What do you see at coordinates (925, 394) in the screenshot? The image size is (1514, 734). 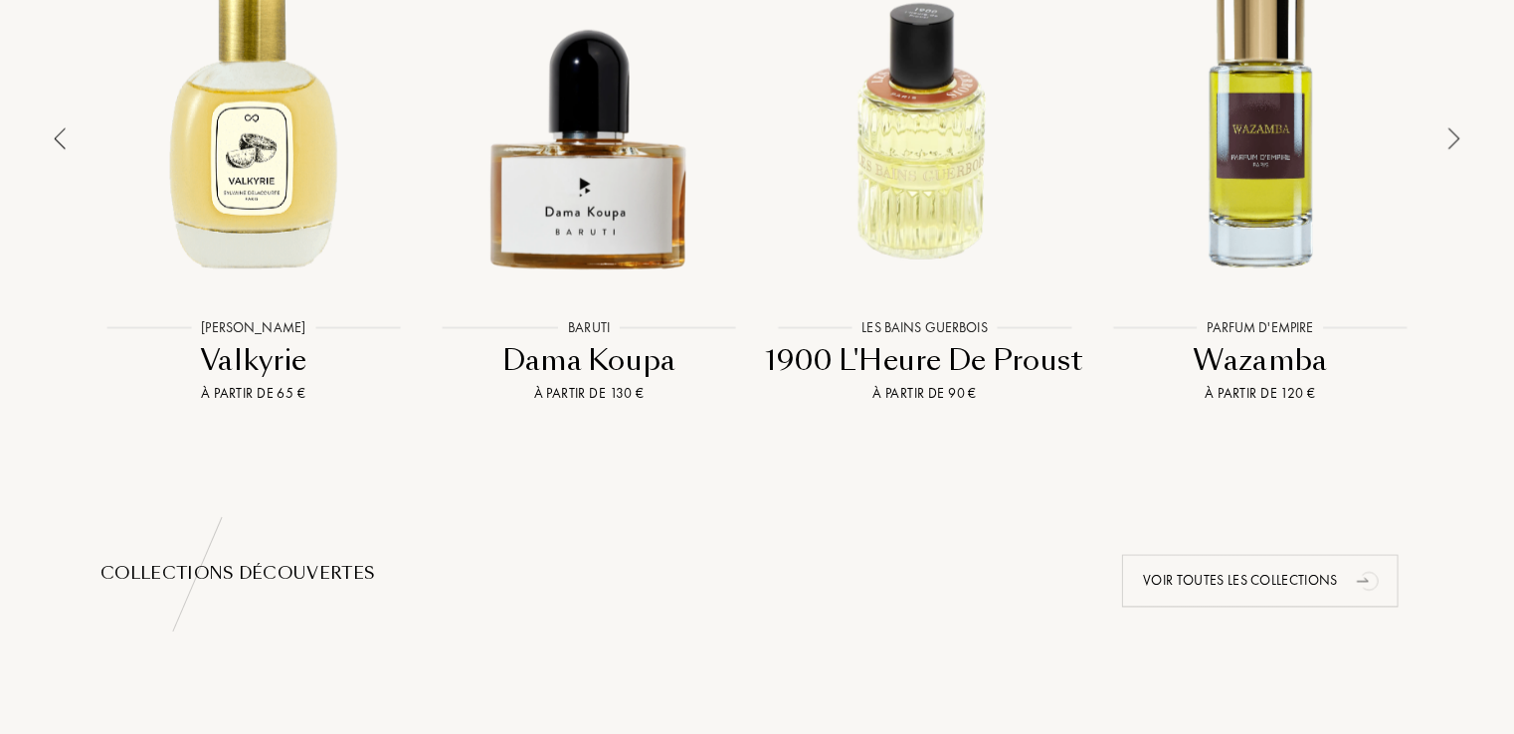 I see `div: À partir de 90 €` at bounding box center [925, 394].